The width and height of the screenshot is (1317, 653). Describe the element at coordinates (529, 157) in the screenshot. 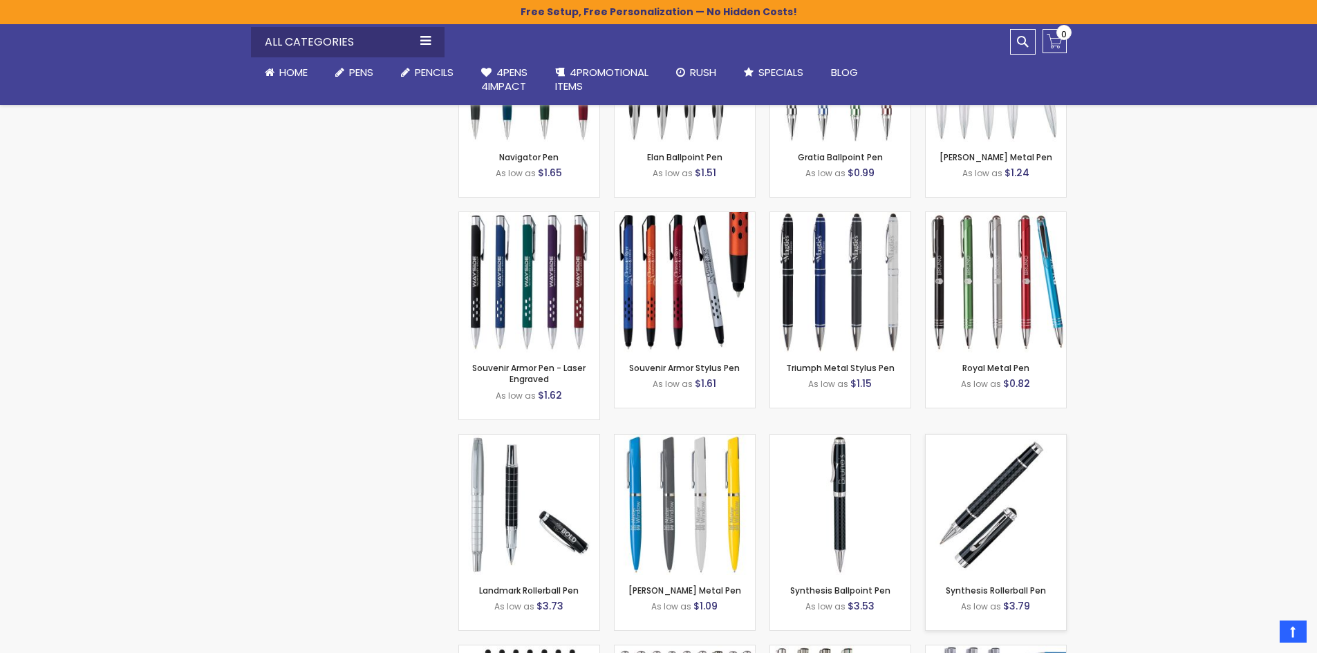

I see `a: Navigator Pen` at that location.